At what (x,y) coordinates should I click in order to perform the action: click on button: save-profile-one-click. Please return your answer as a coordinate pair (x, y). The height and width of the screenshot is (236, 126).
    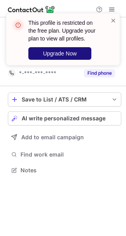
    Looking at the image, I should click on (65, 100).